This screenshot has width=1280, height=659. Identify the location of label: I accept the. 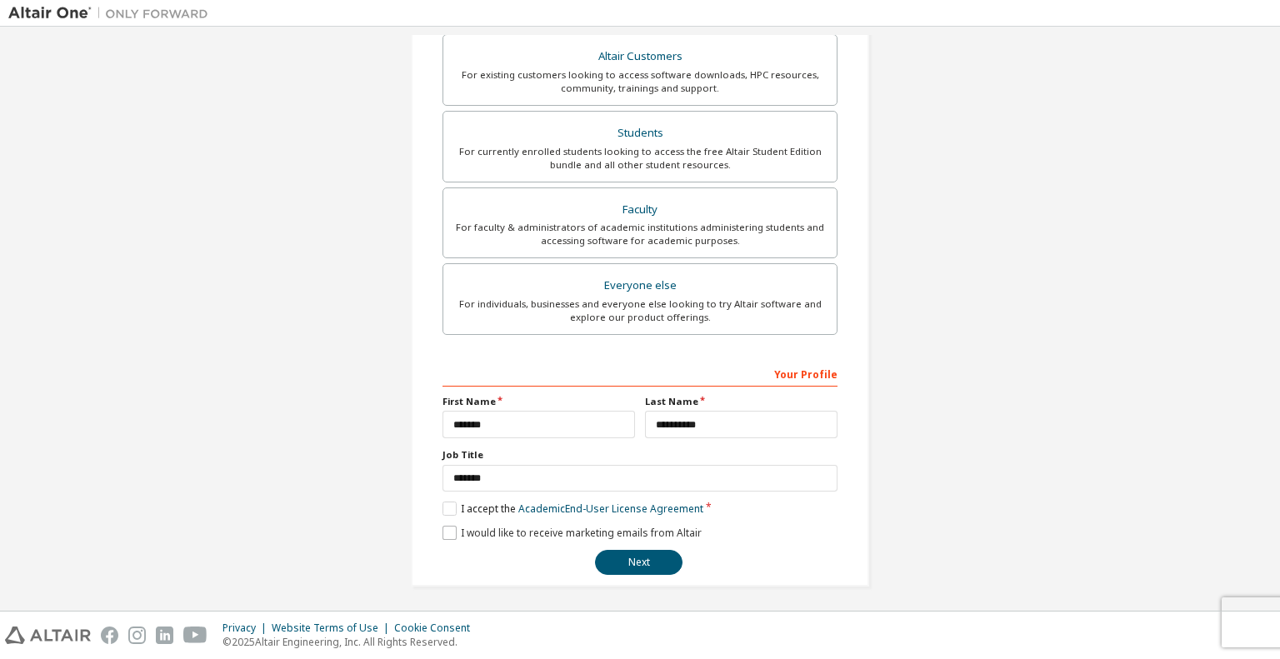
(573, 508).